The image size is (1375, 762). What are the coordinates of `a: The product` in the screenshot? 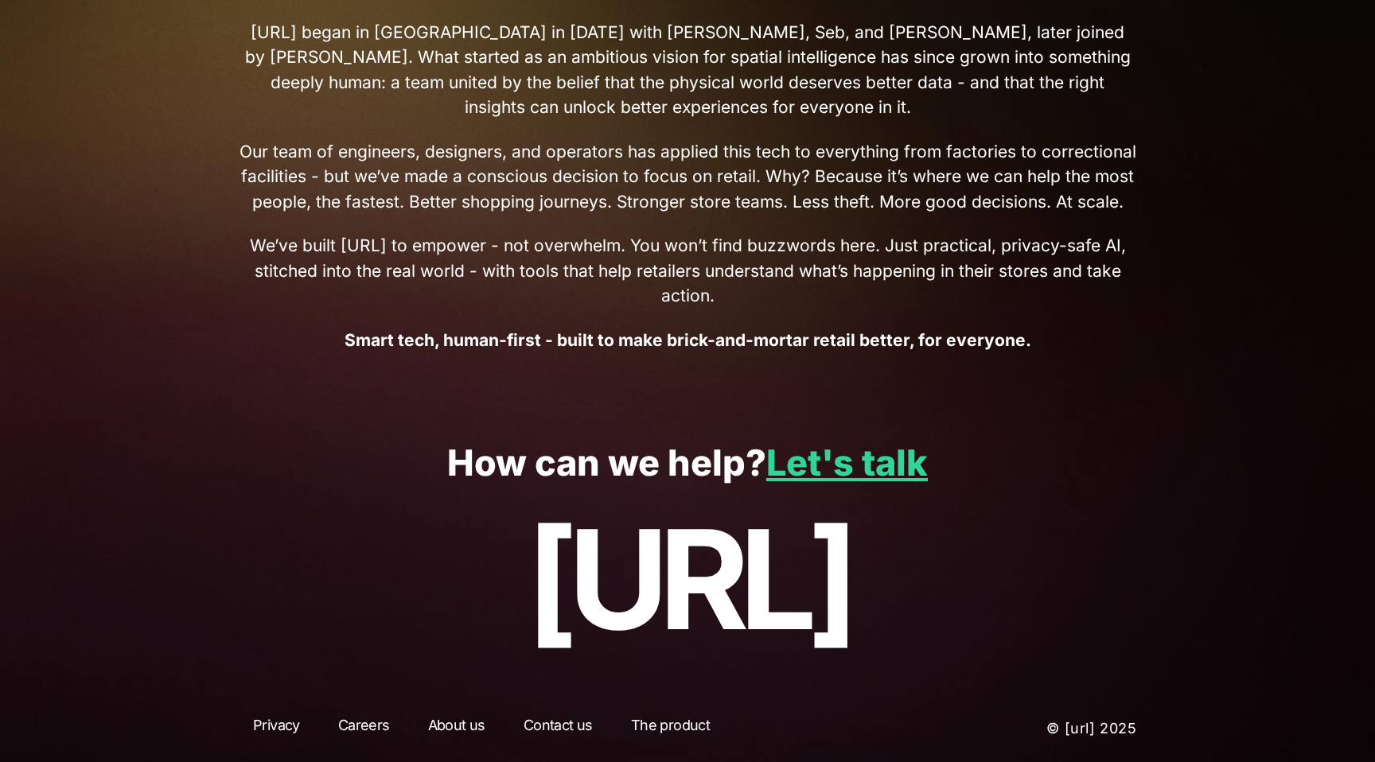 It's located at (670, 729).